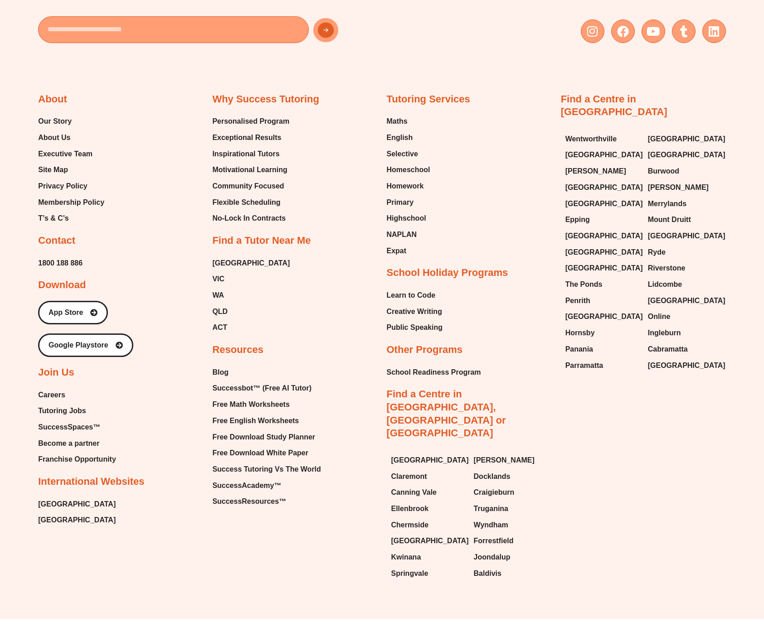 The height and width of the screenshot is (632, 764). Describe the element at coordinates (77, 444) in the screenshot. I see `a: Become a partner` at that location.